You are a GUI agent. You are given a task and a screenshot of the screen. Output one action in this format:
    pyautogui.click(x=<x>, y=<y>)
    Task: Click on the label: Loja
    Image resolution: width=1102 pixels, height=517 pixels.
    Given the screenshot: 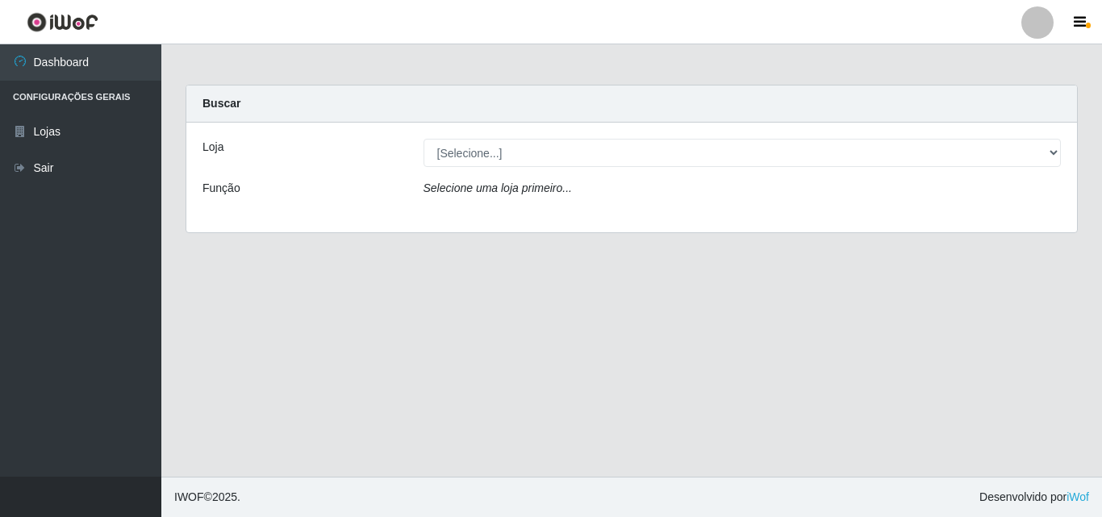 What is the action you would take?
    pyautogui.click(x=213, y=147)
    